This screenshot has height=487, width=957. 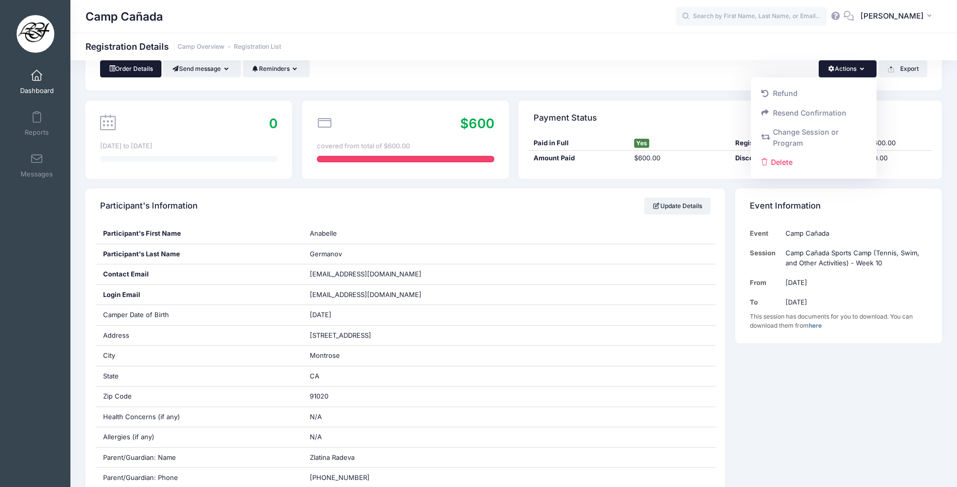 I want to click on span: 0, so click(x=273, y=123).